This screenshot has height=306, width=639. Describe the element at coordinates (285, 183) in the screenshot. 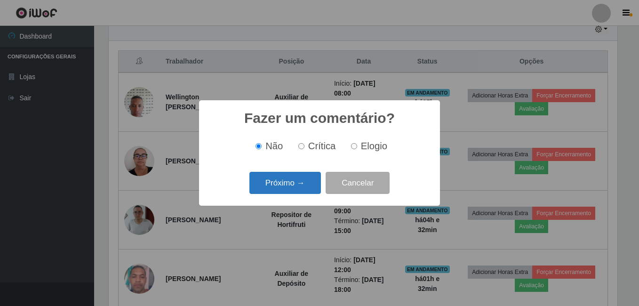

I see `button: Próximo →` at that location.